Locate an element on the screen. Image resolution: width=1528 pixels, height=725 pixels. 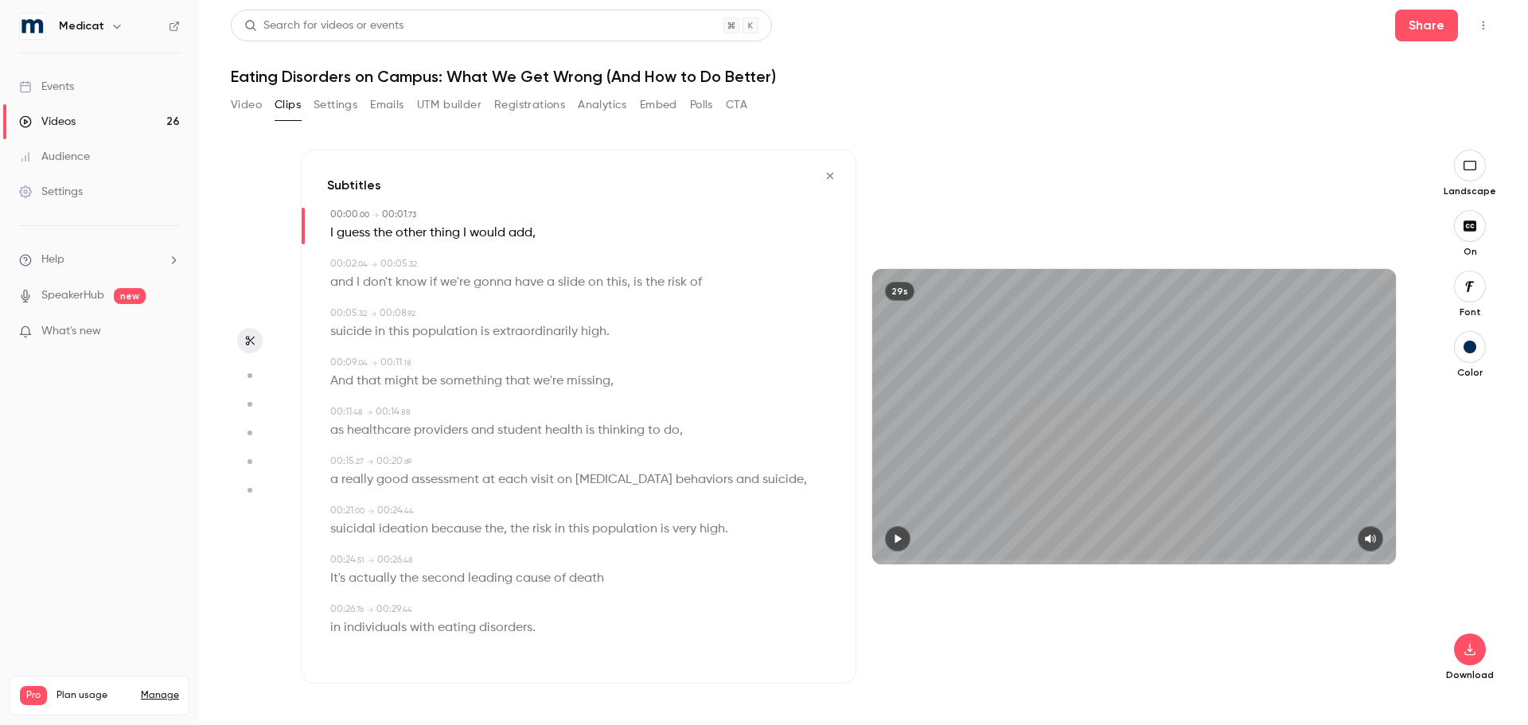
button: Settings is located at coordinates (335, 105).